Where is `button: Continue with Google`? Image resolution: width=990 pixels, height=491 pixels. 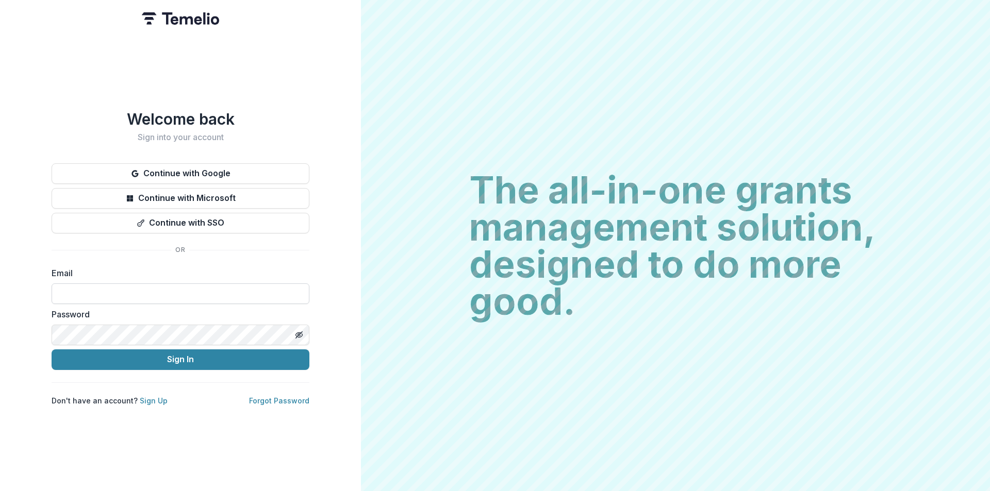
button: Continue with Google is located at coordinates (180, 174).